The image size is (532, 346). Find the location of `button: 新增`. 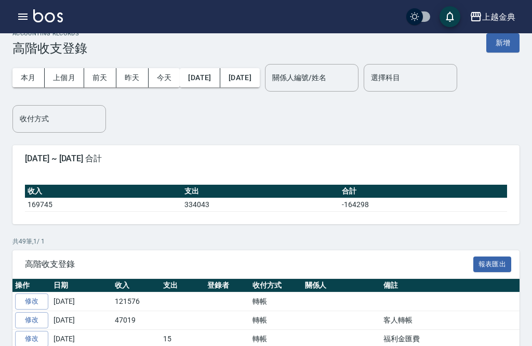

button: 新增 is located at coordinates (503, 43).